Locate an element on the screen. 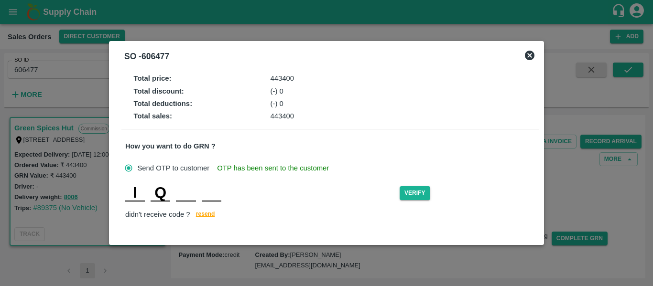 The image size is (653, 286). div: didn't receive code ? is located at coordinates (330, 215).